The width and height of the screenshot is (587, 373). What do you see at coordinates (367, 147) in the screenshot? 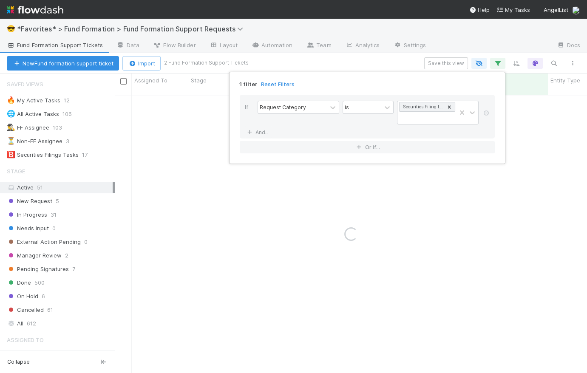
I see `button: Or if...` at bounding box center [367, 147].